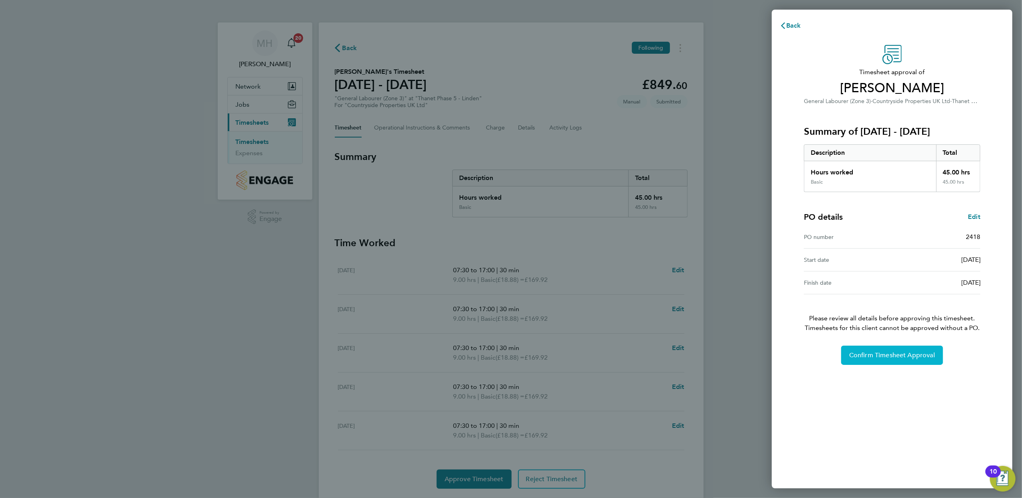 The image size is (1022, 498). What do you see at coordinates (848, 283) in the screenshot?
I see `div: Finish date` at bounding box center [848, 283].